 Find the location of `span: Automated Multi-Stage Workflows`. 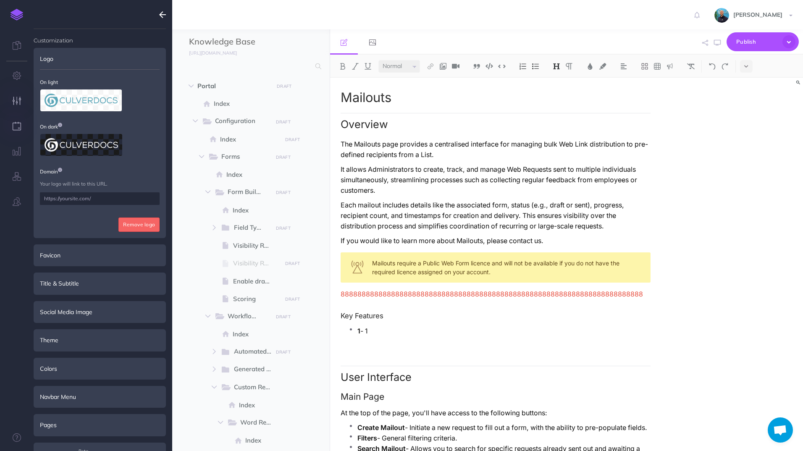

span: Automated Multi-Stage Workflows is located at coordinates (257, 352).